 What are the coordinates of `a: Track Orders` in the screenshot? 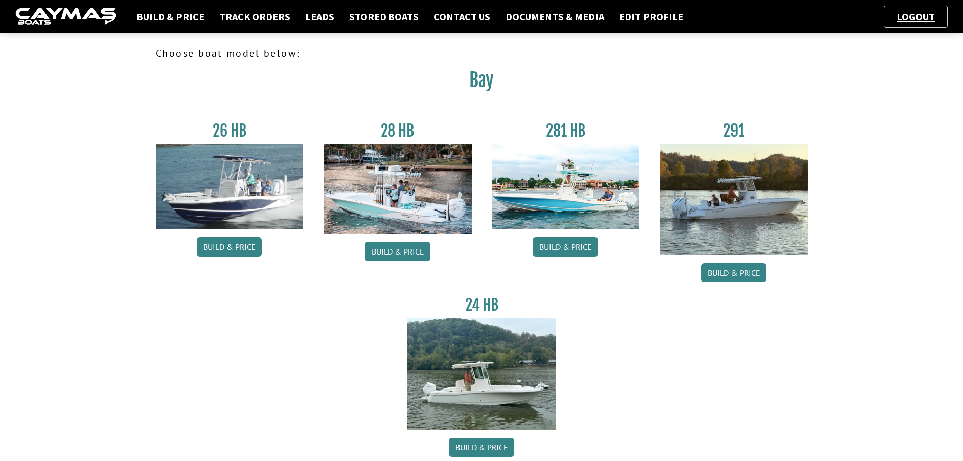 It's located at (255, 17).